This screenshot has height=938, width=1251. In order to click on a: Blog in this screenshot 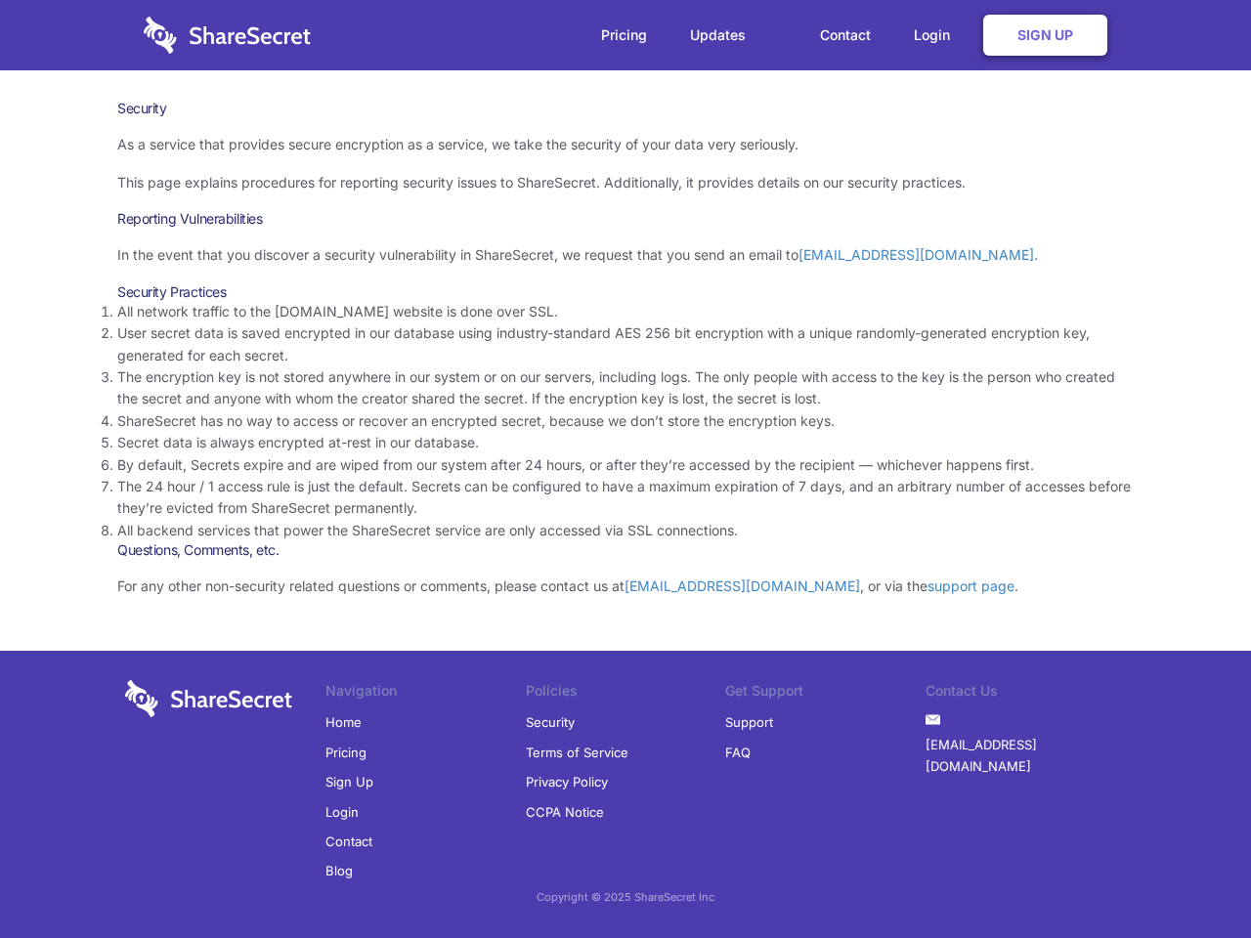, I will do `click(339, 871)`.